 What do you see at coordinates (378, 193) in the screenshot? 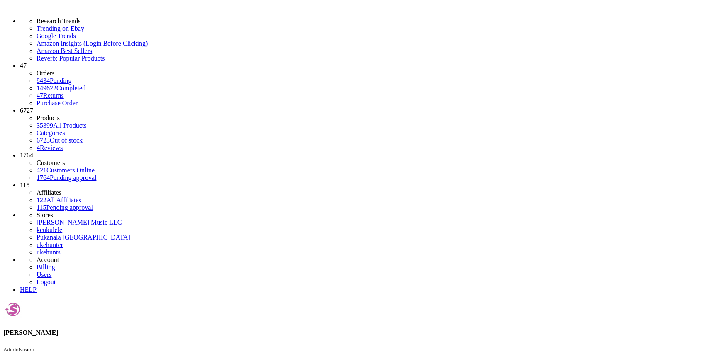
I see `li: Affiliates` at bounding box center [378, 193].